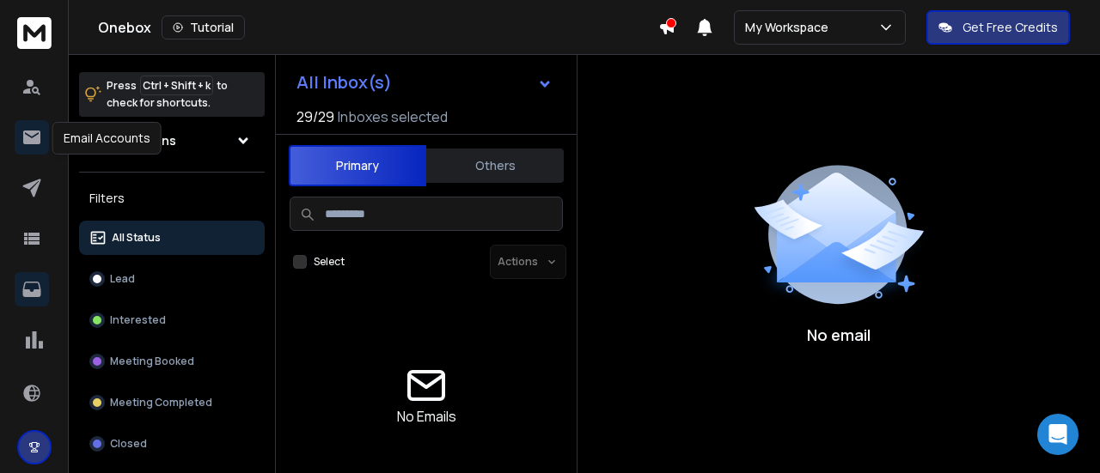  What do you see at coordinates (172, 403) in the screenshot?
I see `button: Meeting Completed` at bounding box center [172, 403].